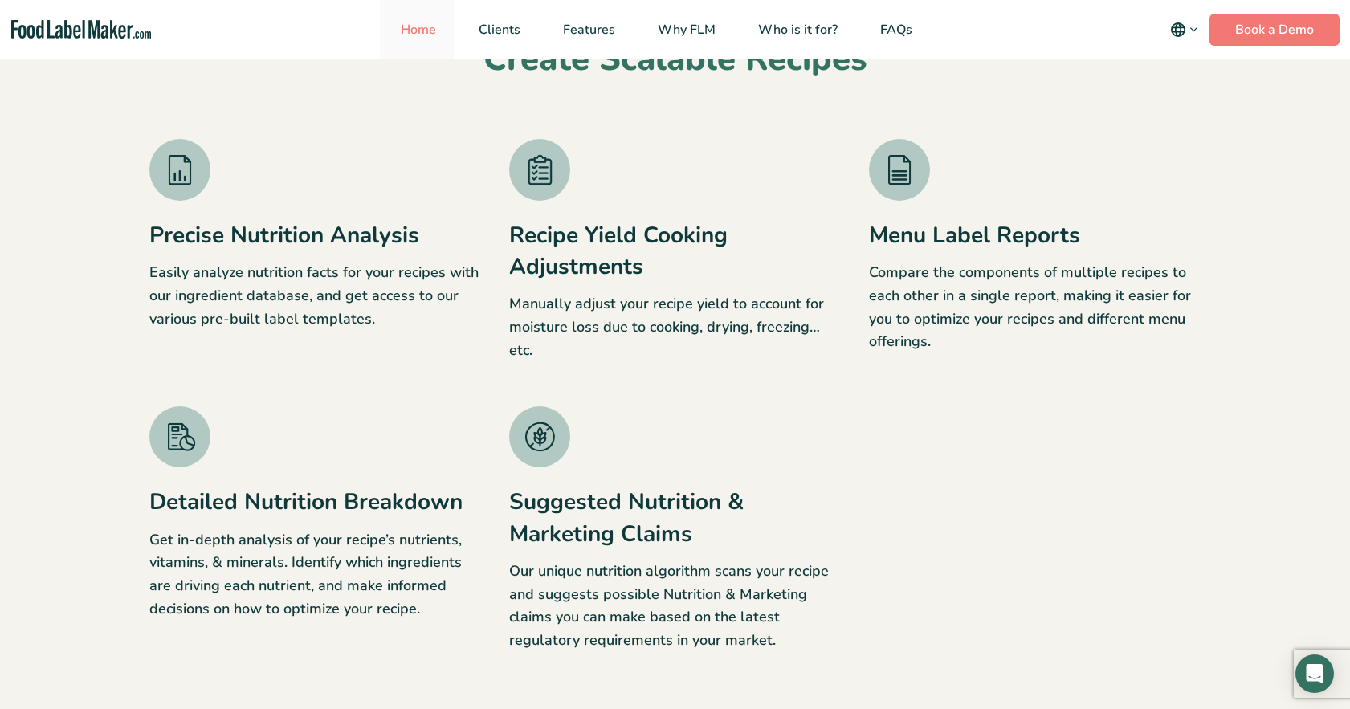 The image size is (1350, 709). I want to click on a: Book a Demo, so click(1274, 30).